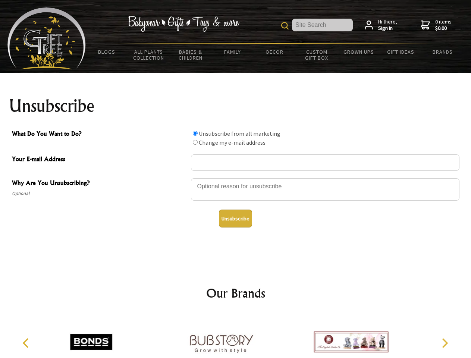 This screenshot has width=471, height=358. What do you see at coordinates (27, 343) in the screenshot?
I see `button: Previous` at bounding box center [27, 343].